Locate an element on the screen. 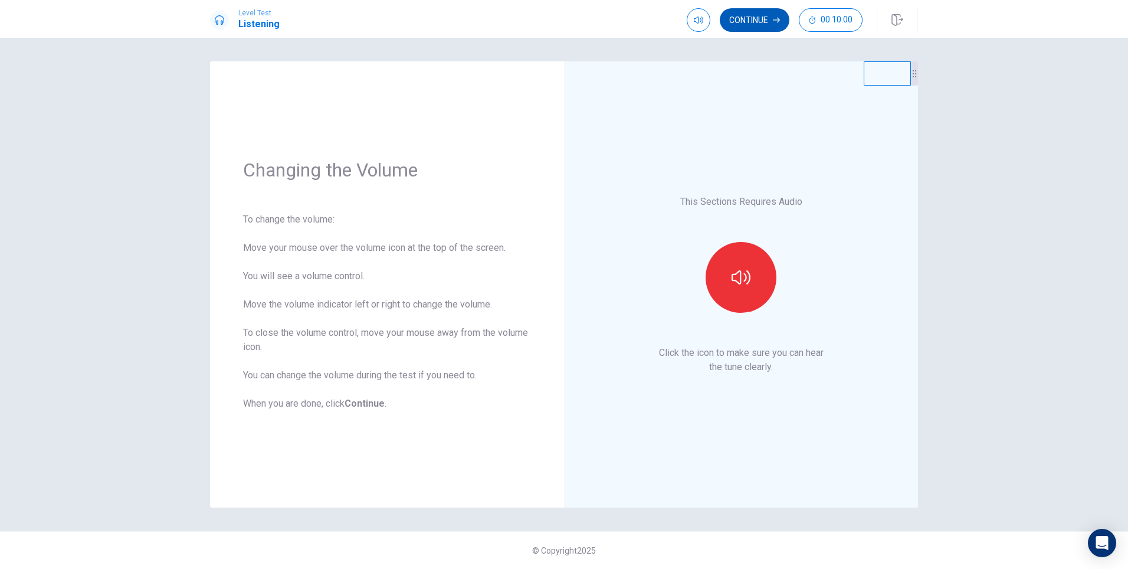 This screenshot has height=569, width=1128. h1: Changing the Volume is located at coordinates (387, 170).